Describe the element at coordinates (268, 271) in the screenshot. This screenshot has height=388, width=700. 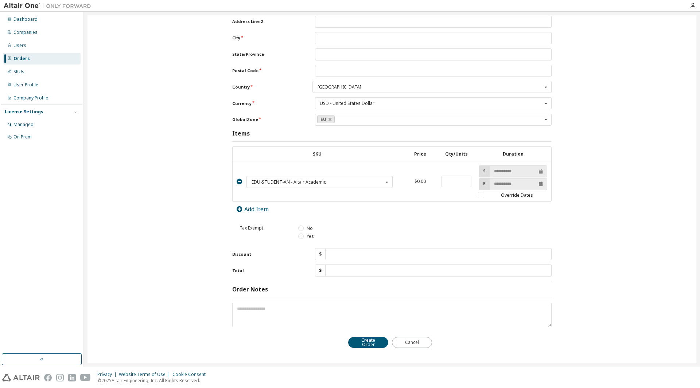
I see `label: Total` at that location.